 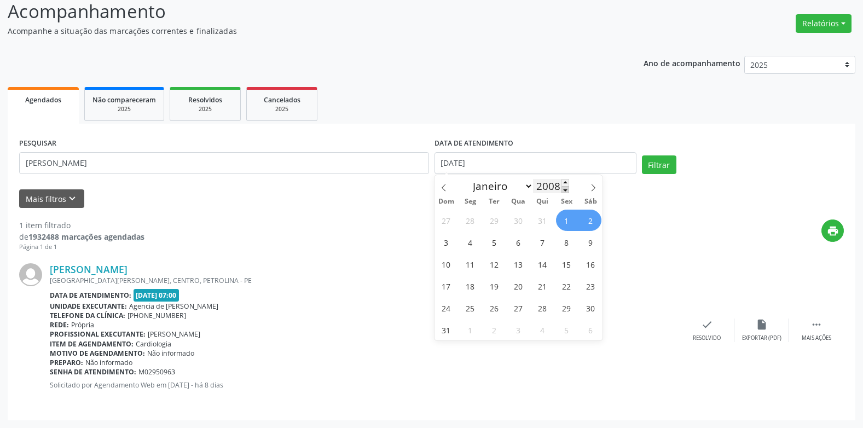 What do you see at coordinates (97, 353) in the screenshot?
I see `b: Motivo de agendamento:` at bounding box center [97, 353].